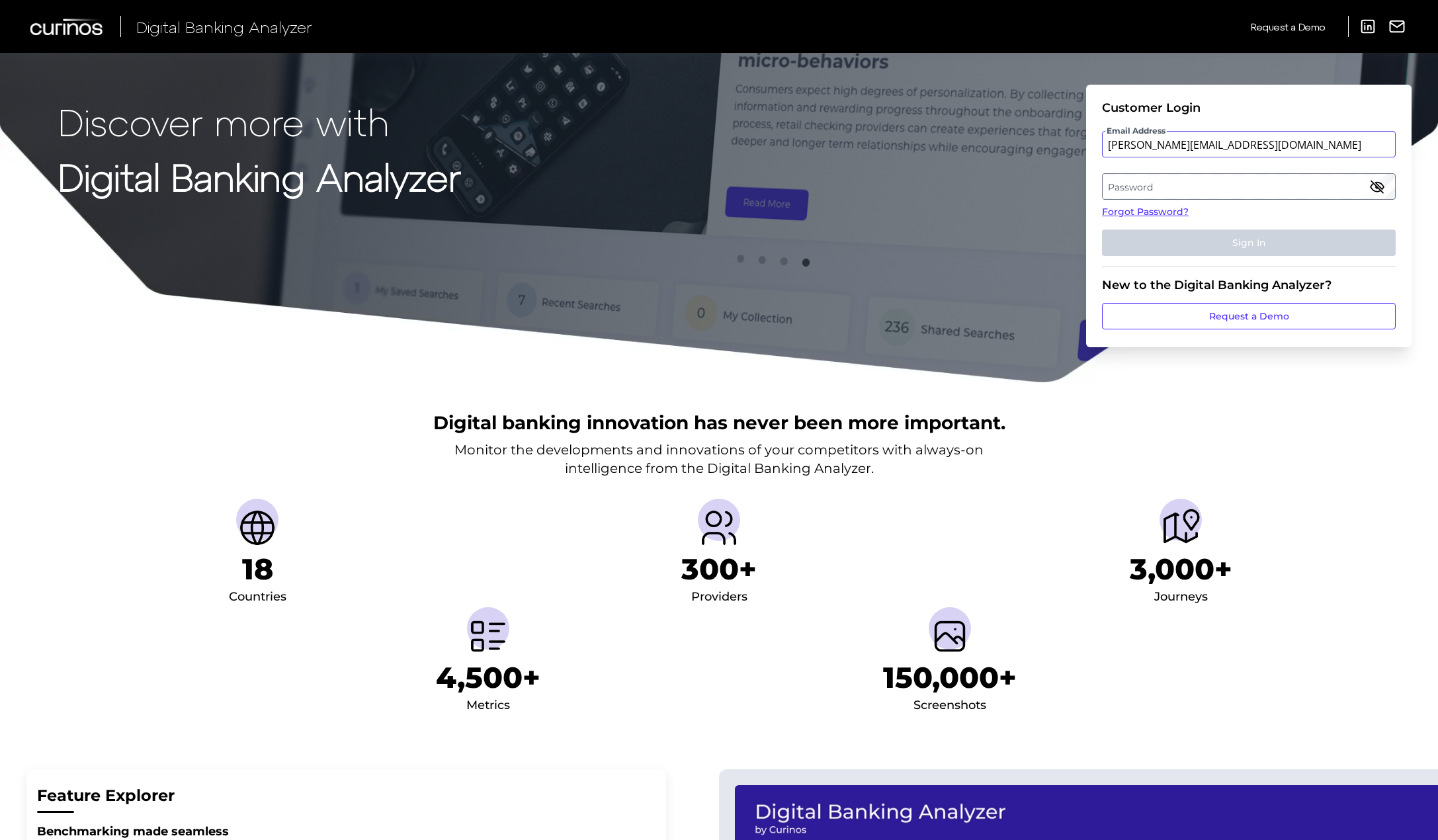 The height and width of the screenshot is (840, 1438). Describe the element at coordinates (259, 121) in the screenshot. I see `p: Discover more with` at that location.